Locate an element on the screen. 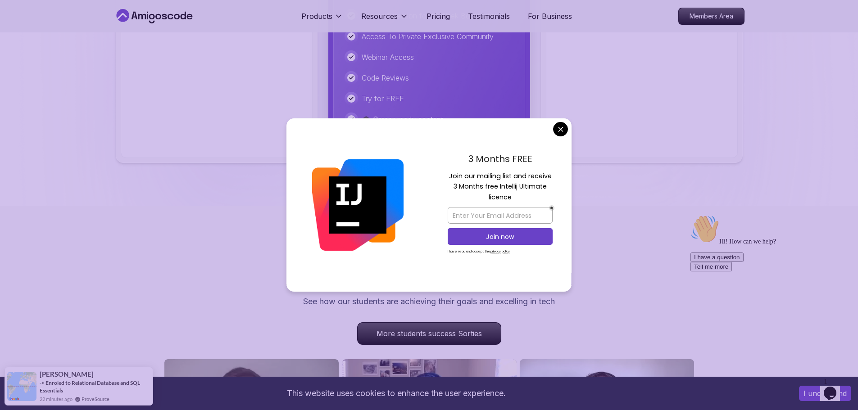  p: For Business is located at coordinates (550, 16).